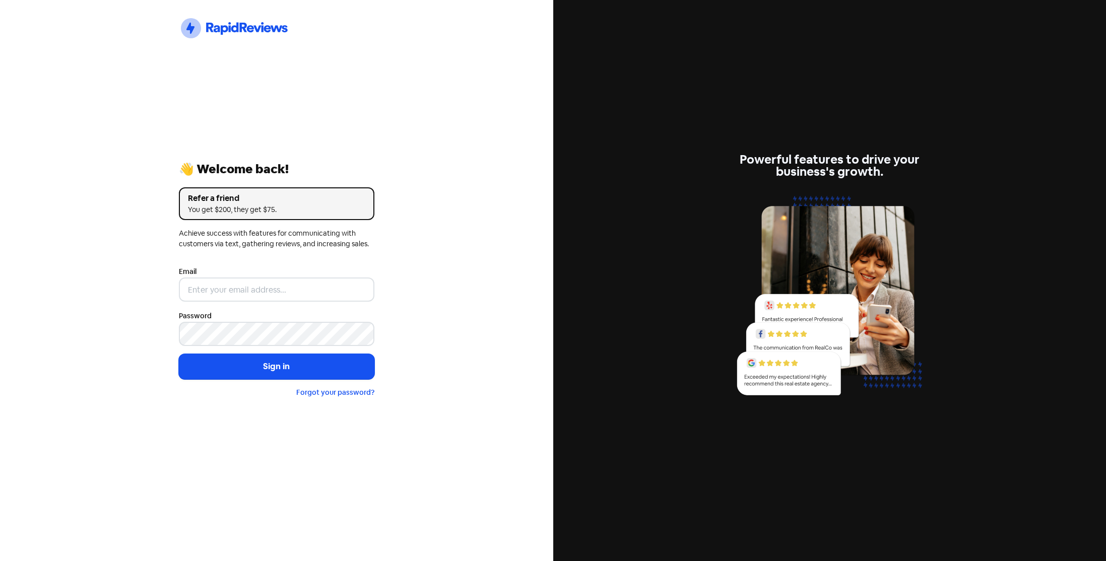 This screenshot has height=561, width=1106. I want to click on label: Password, so click(195, 316).